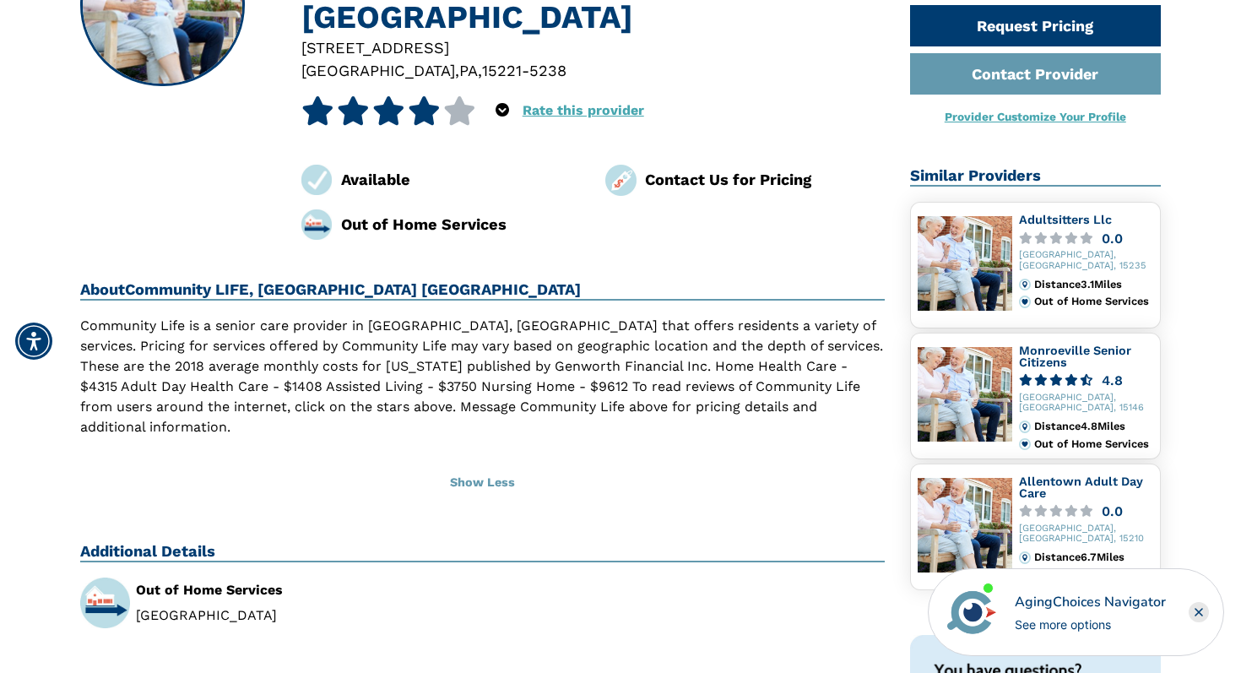 The image size is (1241, 673). I want to click on h2: Similar Providers, so click(1036, 176).